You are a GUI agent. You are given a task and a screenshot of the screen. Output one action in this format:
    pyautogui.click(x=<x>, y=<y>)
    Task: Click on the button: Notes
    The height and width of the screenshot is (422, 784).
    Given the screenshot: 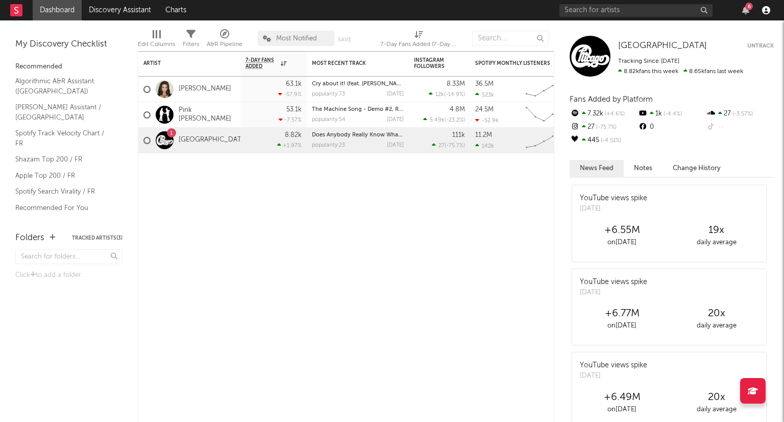 What is the action you would take?
    pyautogui.click(x=643, y=168)
    